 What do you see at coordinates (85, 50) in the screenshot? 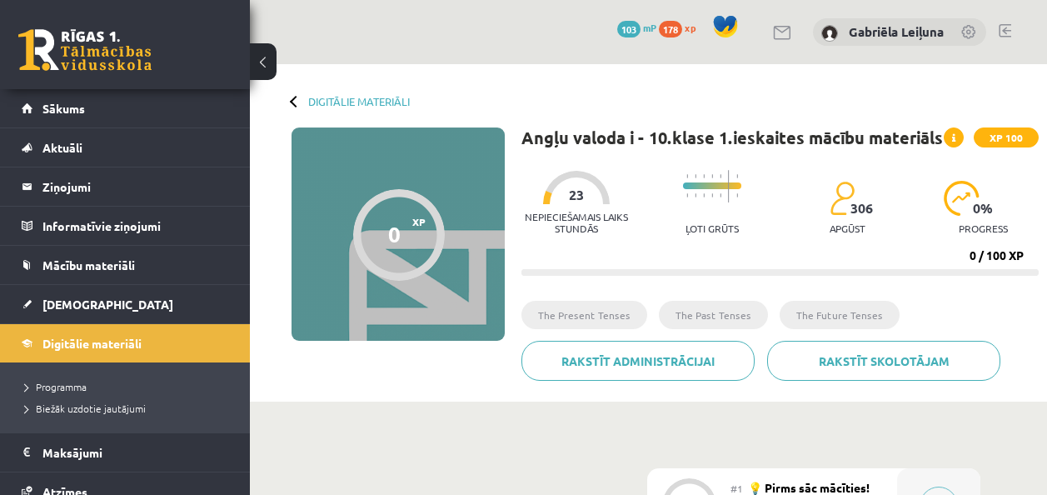
I see `a: Rīgas 1. Tālmācības vidusskola` at bounding box center [85, 50].